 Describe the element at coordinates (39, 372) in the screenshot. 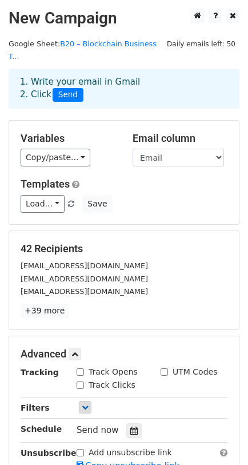

I see `strong: Tracking` at that location.